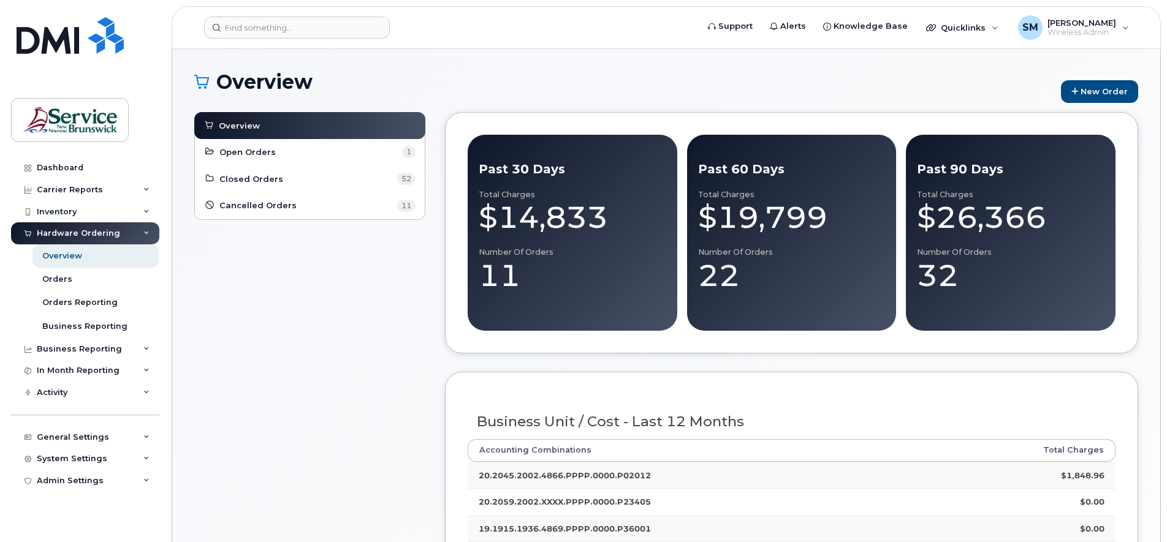  What do you see at coordinates (792, 218) in the screenshot?
I see `div: $19,799` at bounding box center [792, 218].